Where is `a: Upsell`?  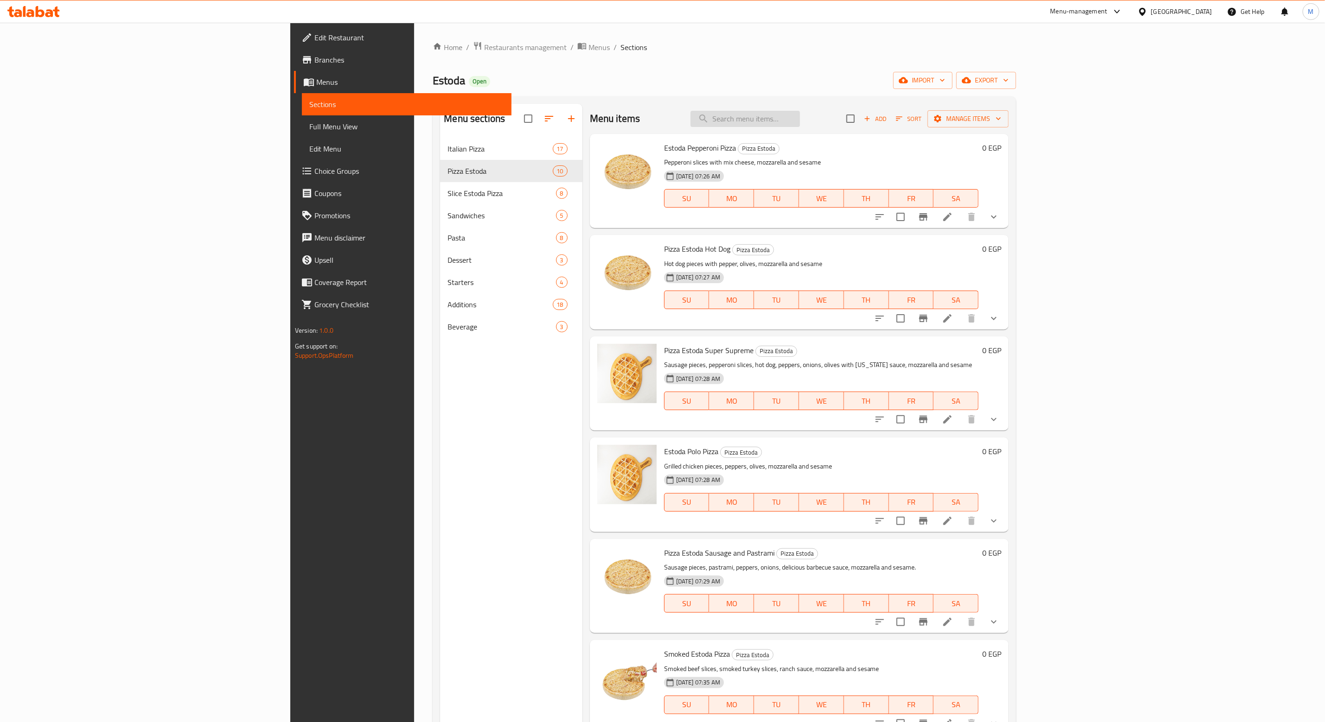
a: Upsell is located at coordinates (402, 260).